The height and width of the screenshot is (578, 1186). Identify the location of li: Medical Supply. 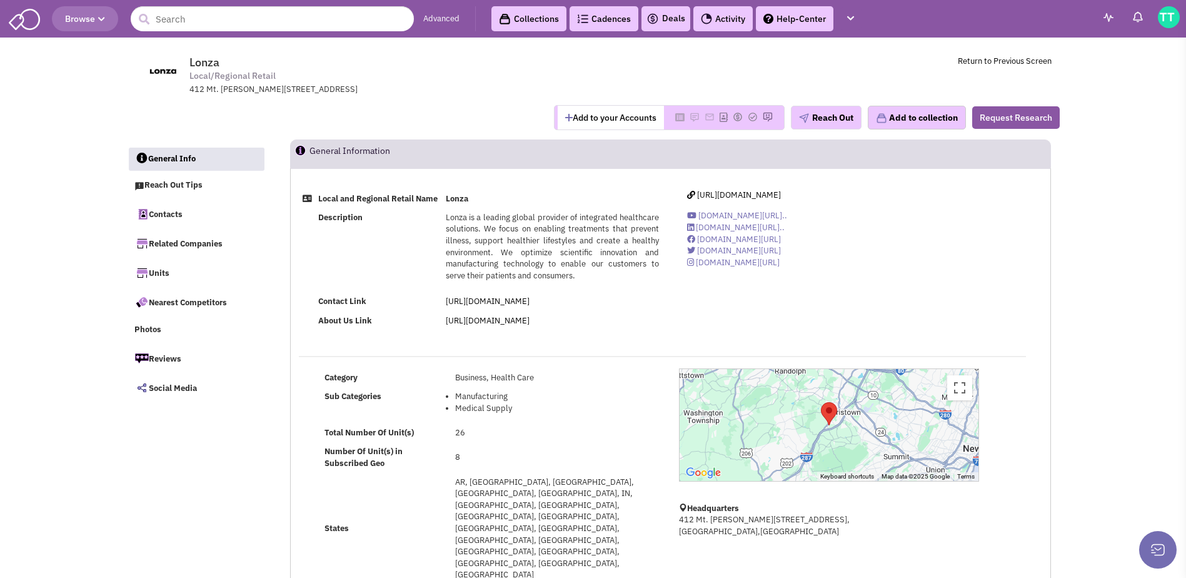
(557, 408).